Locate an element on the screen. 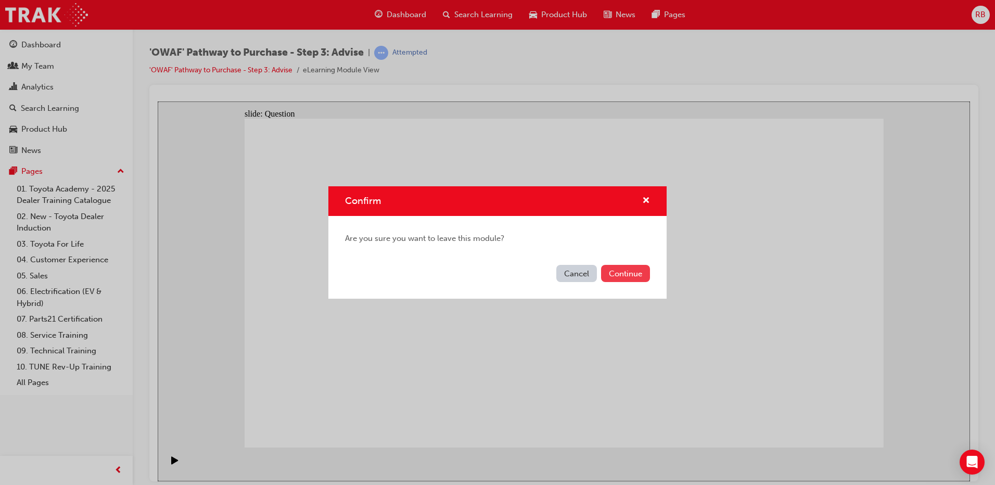 The width and height of the screenshot is (995, 485). div: Open Intercom Messenger is located at coordinates (972, 462).